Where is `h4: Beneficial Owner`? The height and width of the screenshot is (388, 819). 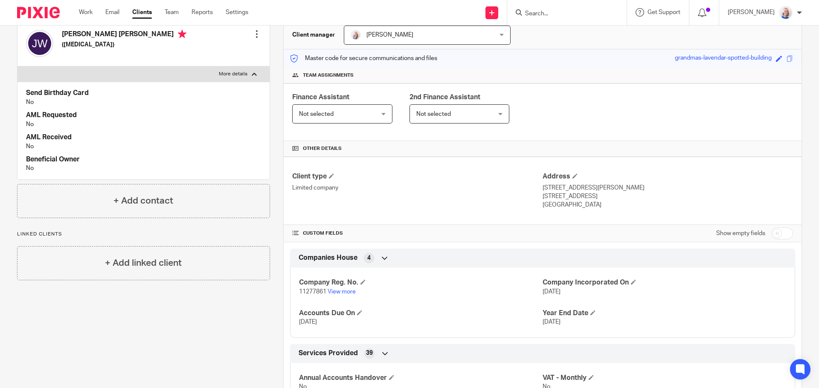
h4: Beneficial Owner is located at coordinates (143, 159).